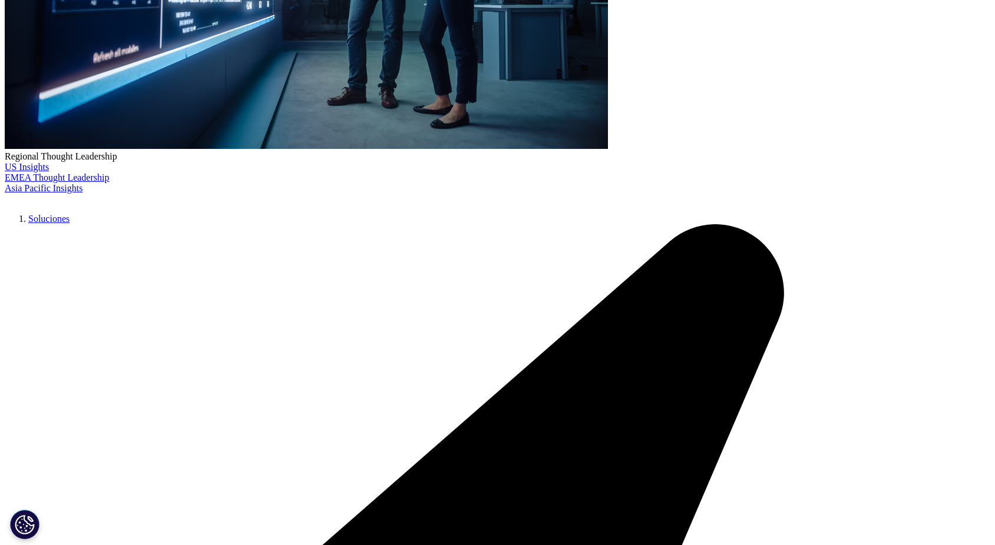  What do you see at coordinates (44, 188) in the screenshot?
I see `a: Asia Pacific Insights` at bounding box center [44, 188].